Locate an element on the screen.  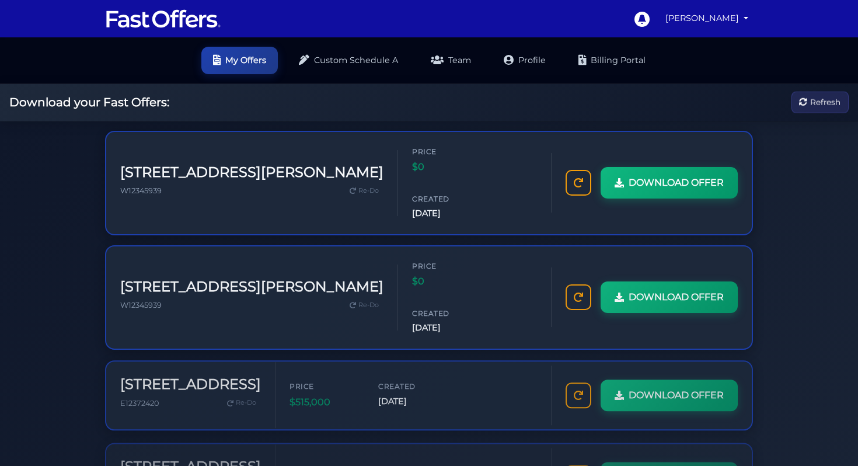
span: Refresh is located at coordinates (825, 102).